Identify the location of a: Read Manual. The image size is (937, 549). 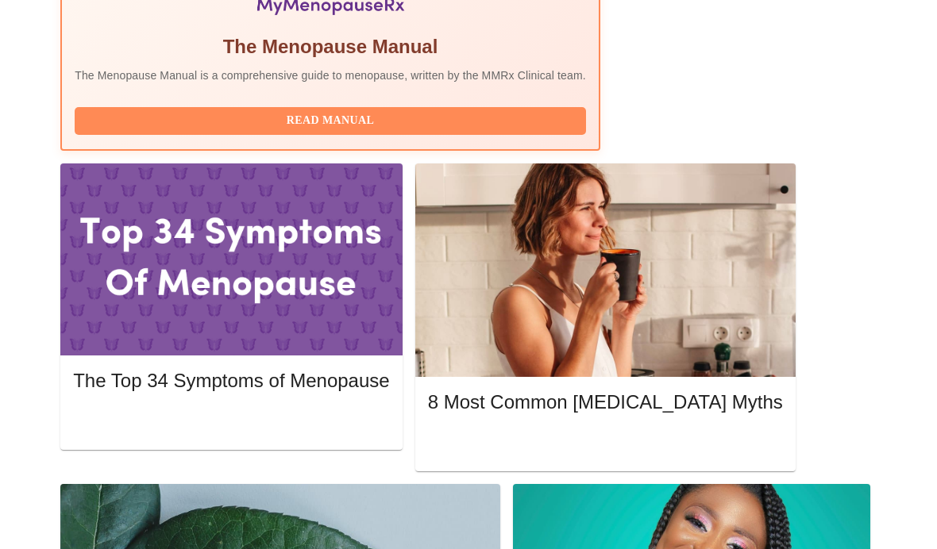
(332, 119).